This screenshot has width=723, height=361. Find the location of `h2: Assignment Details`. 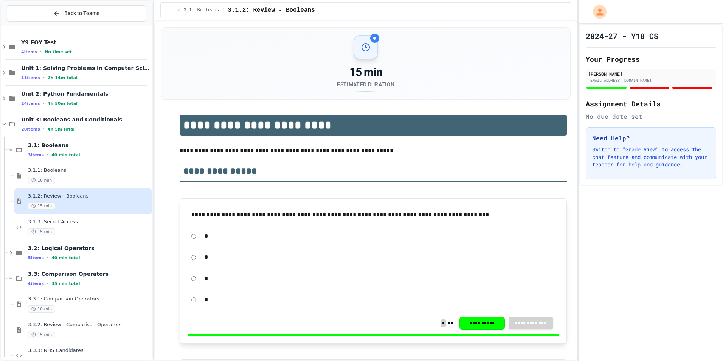

h2: Assignment Details is located at coordinates (650, 104).